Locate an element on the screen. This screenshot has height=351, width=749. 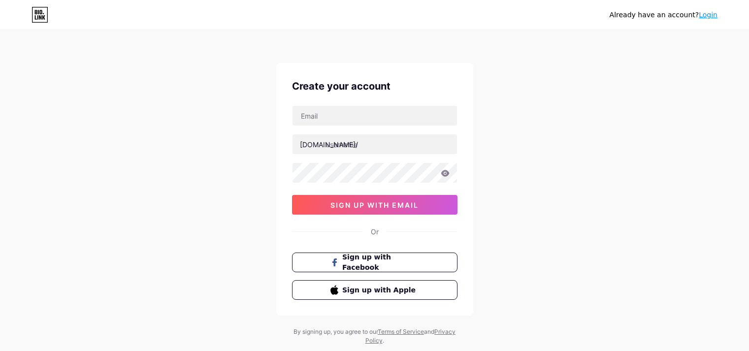
div: Or is located at coordinates (375, 231).